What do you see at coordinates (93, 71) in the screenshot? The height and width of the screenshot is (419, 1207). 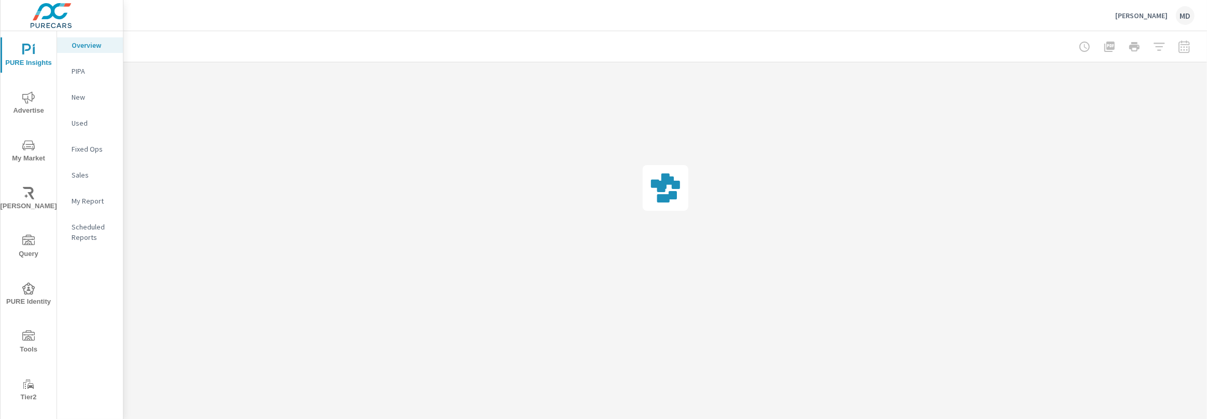 I see `p: PIPA` at bounding box center [93, 71].